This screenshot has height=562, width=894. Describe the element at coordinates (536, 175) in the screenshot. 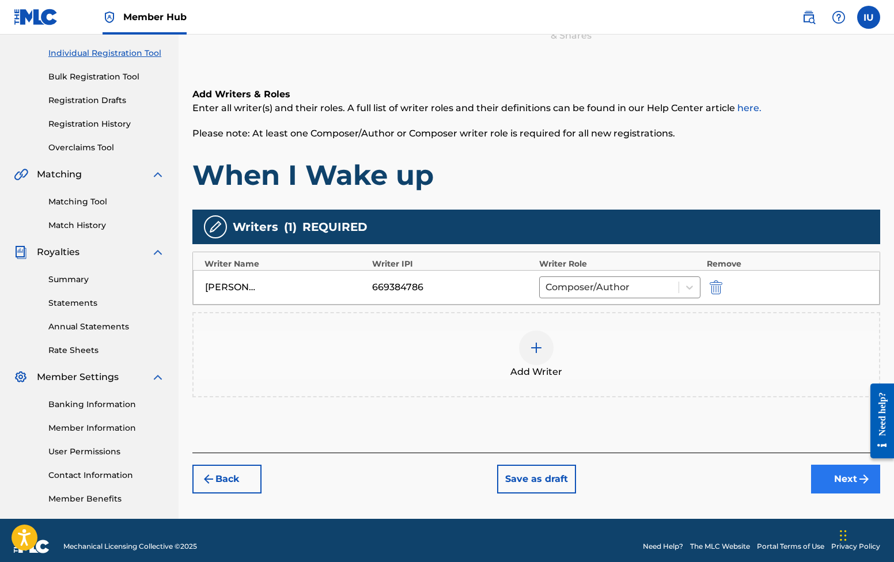

I see `h1: When I Wake up` at that location.